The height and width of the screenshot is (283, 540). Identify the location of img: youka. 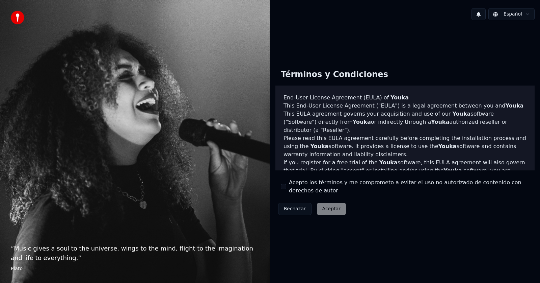
(18, 18).